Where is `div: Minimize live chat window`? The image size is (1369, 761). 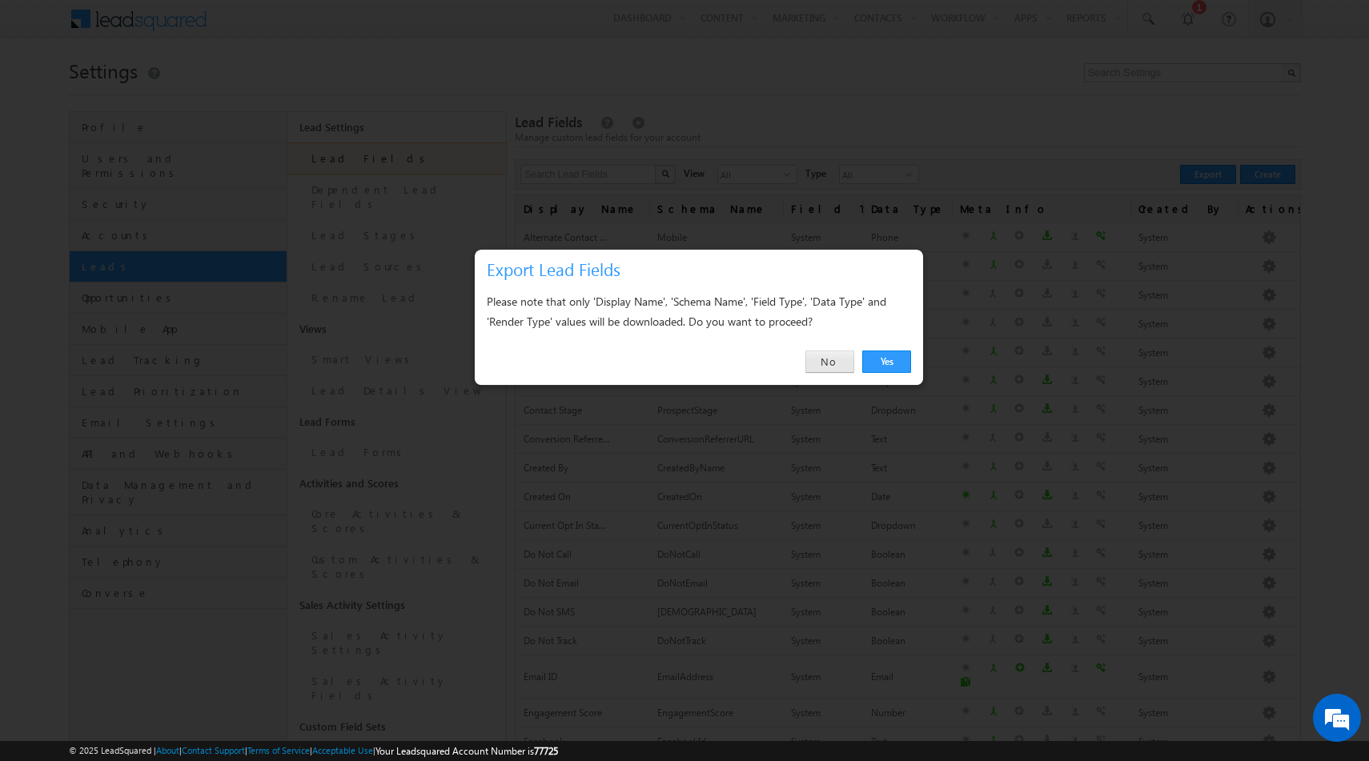 div: Minimize live chat window is located at coordinates (282, 27).